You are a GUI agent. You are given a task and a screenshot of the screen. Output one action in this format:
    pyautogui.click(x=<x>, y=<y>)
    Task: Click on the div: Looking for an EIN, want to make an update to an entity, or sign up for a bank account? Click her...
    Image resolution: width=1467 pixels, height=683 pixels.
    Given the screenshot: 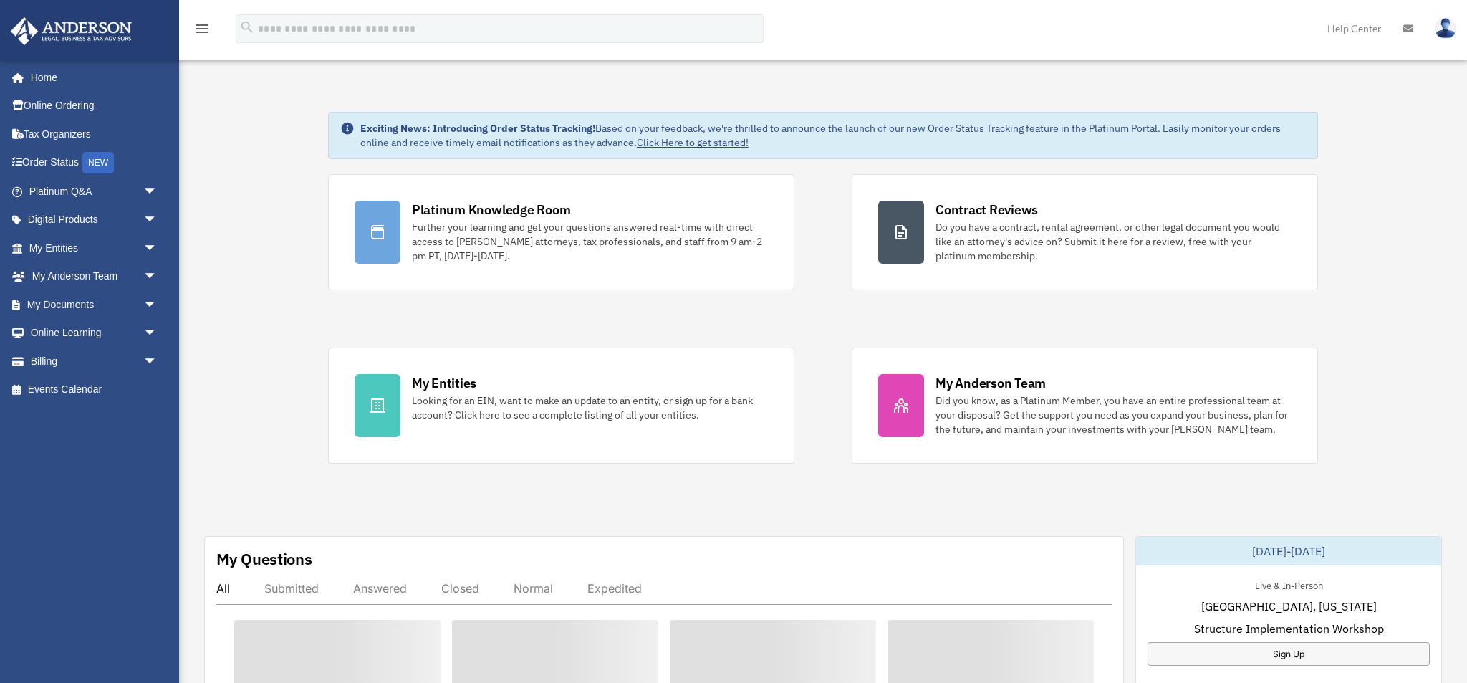 What is the action you would take?
    pyautogui.click(x=590, y=408)
    